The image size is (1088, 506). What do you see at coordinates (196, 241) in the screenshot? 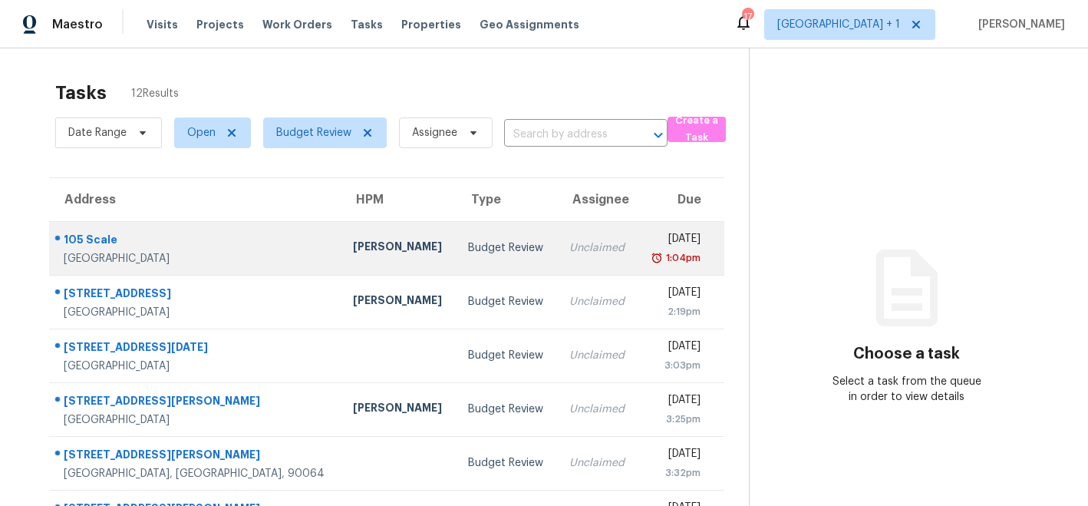
I see `div: 105 Scale` at bounding box center [196, 241].